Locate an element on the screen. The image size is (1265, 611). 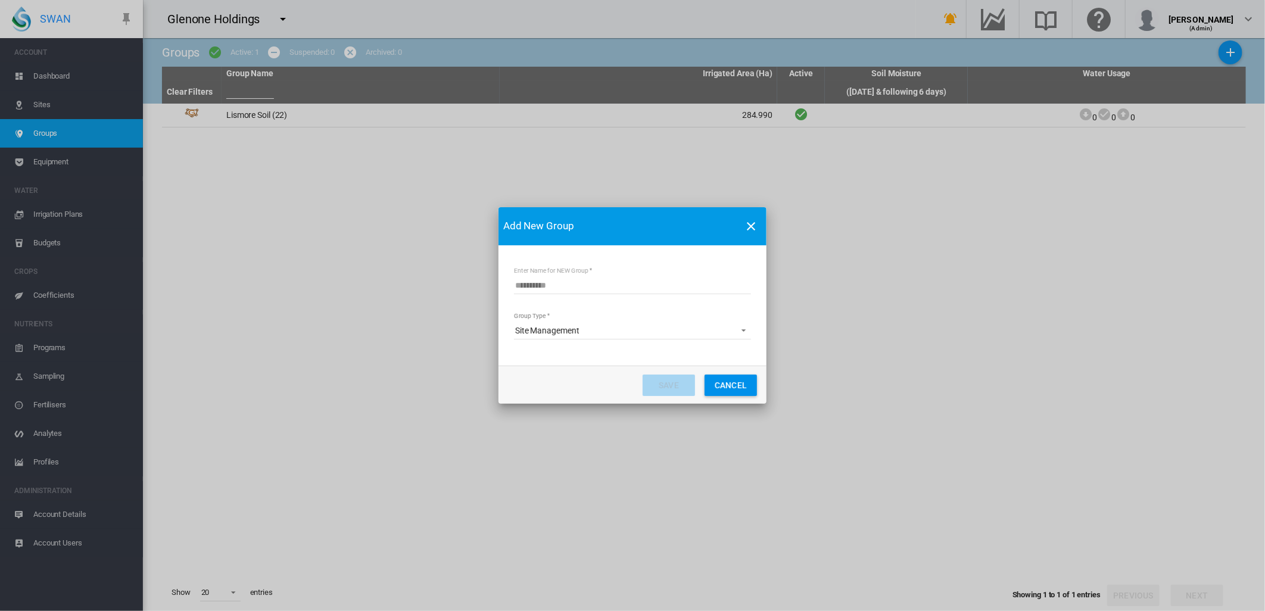
button: Cancel is located at coordinates (730, 385).